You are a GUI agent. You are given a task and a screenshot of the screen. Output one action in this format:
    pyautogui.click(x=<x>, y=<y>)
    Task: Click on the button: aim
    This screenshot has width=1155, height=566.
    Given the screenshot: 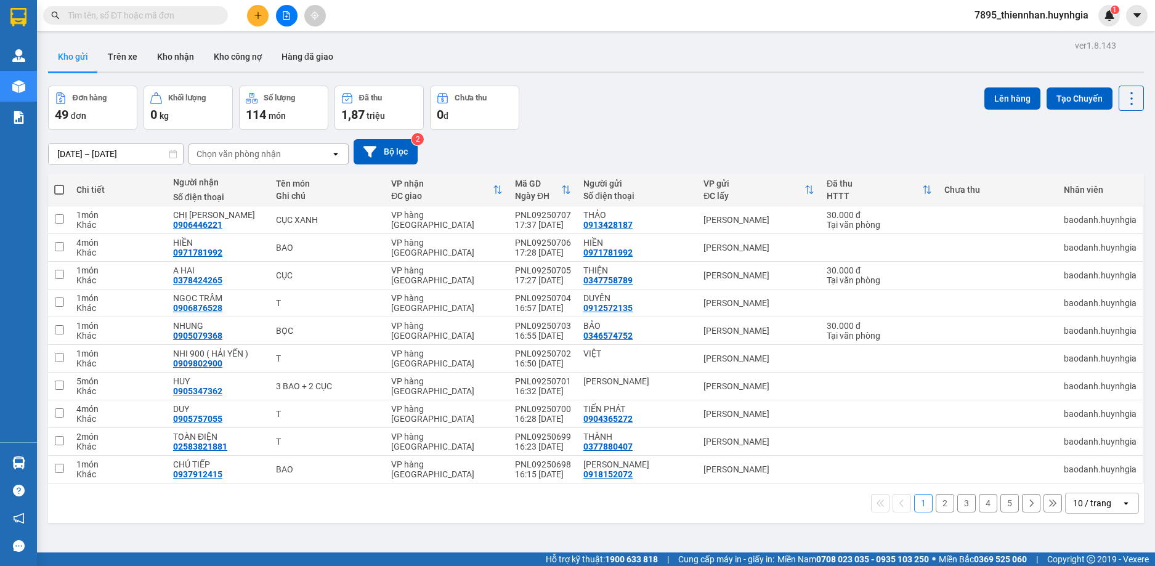 What is the action you would take?
    pyautogui.click(x=315, y=15)
    